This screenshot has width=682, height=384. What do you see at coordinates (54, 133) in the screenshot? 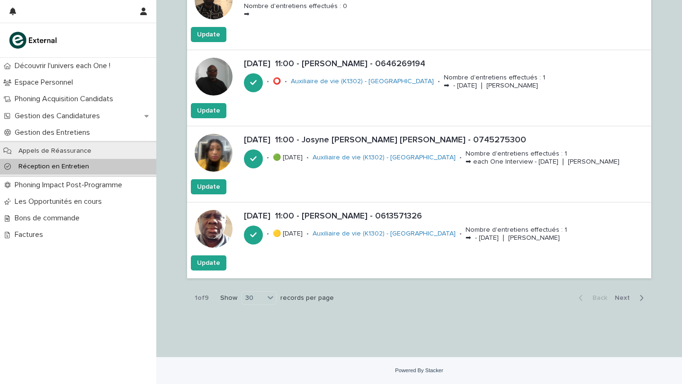
I see `p: Gestion des Entretiens` at bounding box center [54, 133].